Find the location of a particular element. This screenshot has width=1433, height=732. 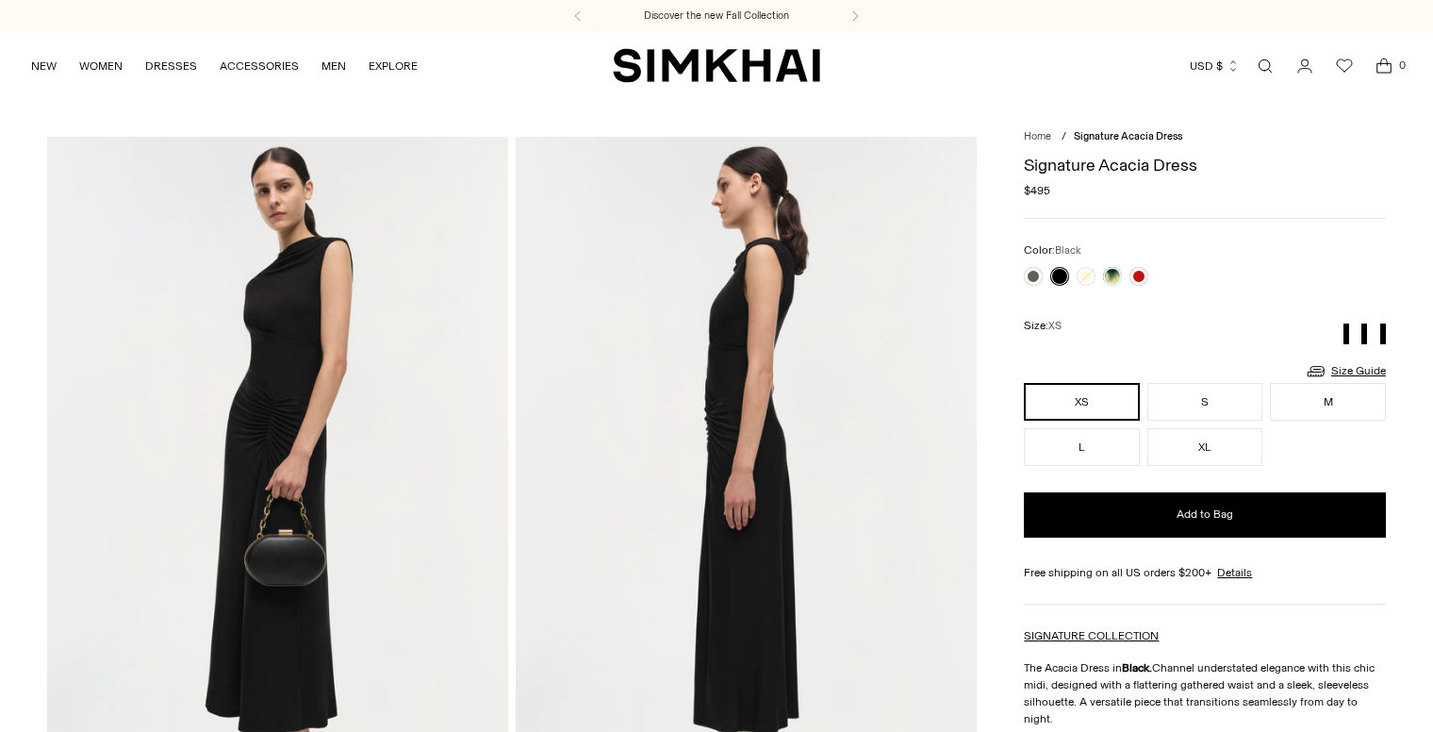

a: SIMKHAI is located at coordinates (717, 65).